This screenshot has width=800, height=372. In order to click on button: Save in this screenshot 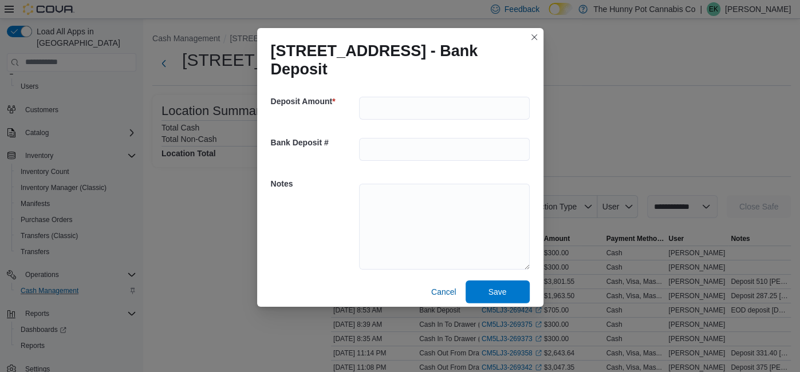, I will do `click(498, 292)`.